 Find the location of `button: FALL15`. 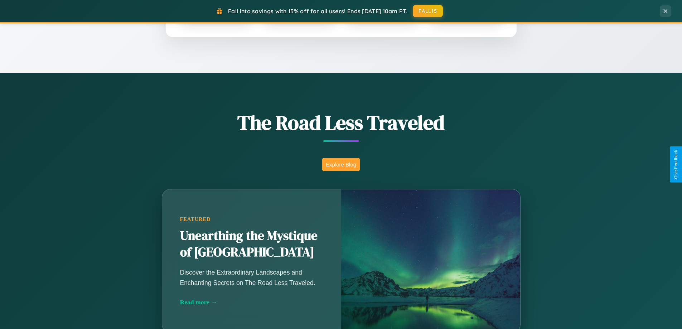

button: FALL15 is located at coordinates (428, 11).